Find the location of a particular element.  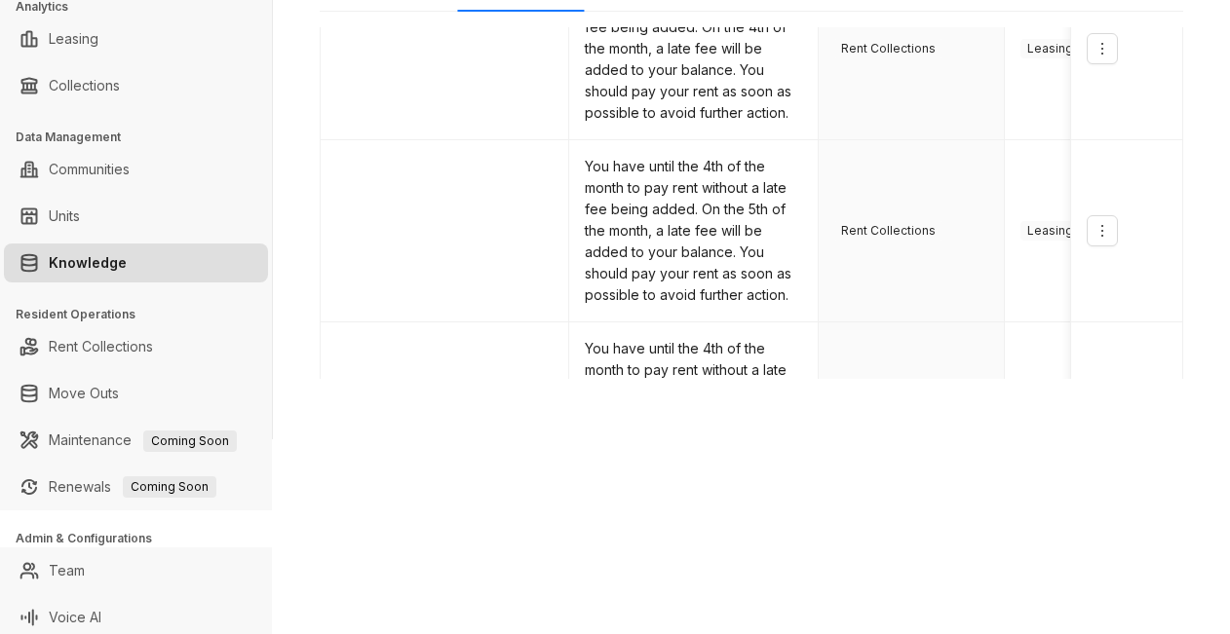

li: Units is located at coordinates (135, 216).